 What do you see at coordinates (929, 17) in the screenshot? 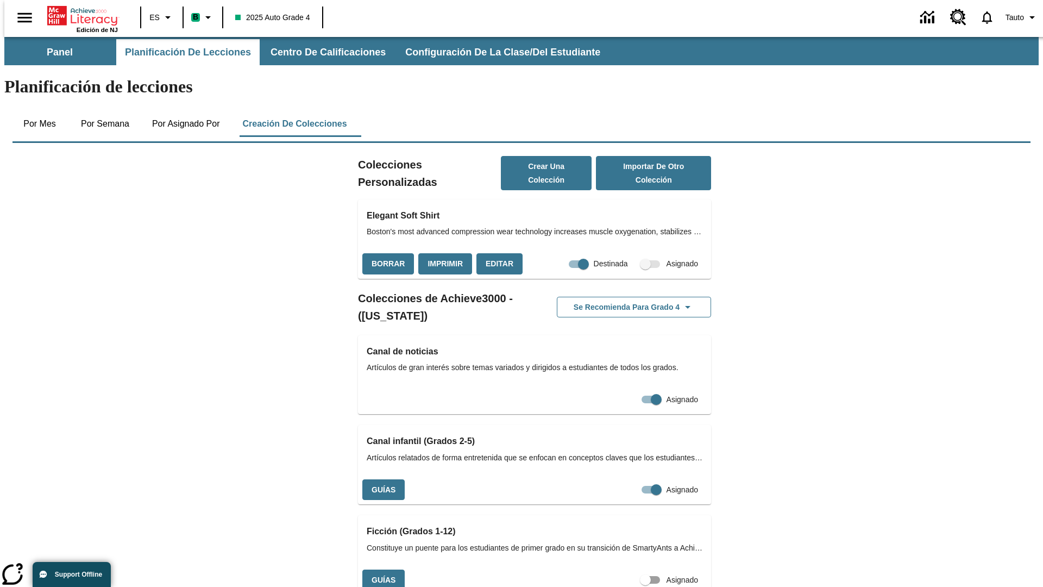
I see `a: Centro de información` at bounding box center [929, 17].